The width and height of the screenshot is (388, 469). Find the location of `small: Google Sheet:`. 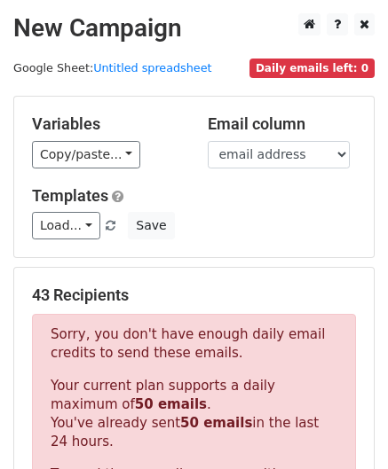

small: Google Sheet: is located at coordinates (113, 67).